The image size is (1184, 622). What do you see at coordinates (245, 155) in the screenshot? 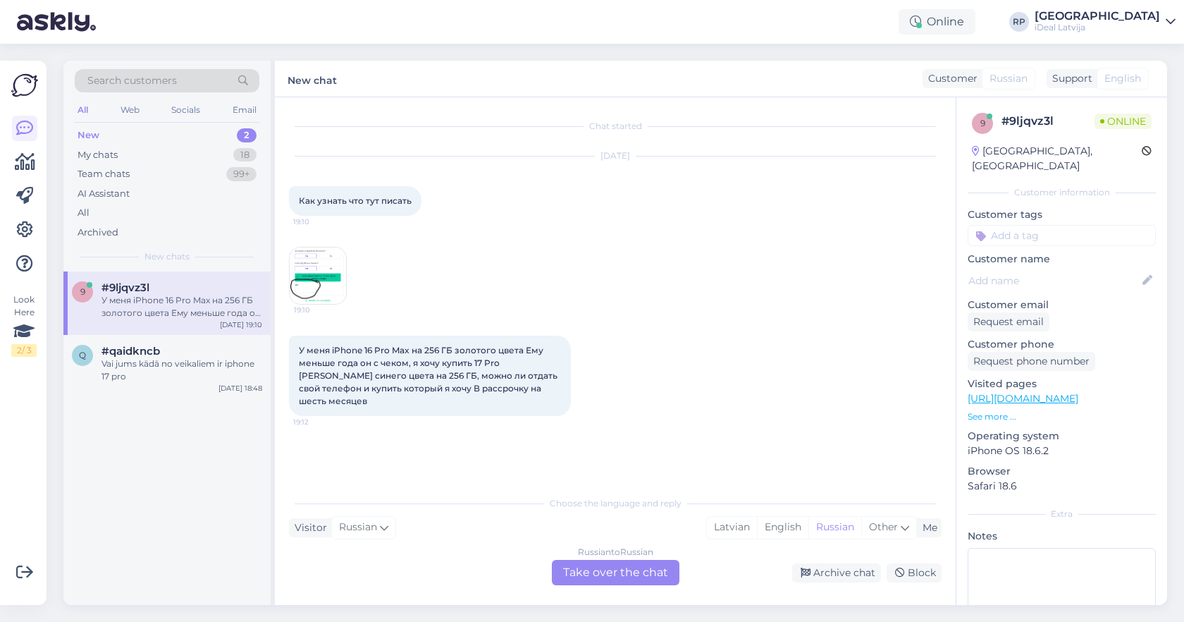
I see `div: 18` at bounding box center [245, 155].